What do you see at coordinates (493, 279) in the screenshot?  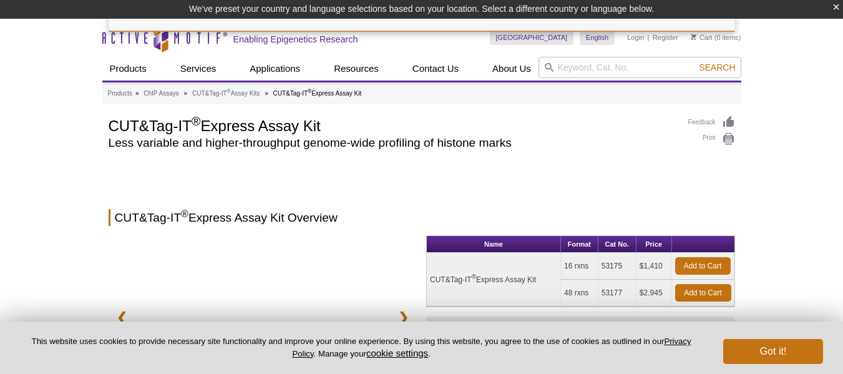 I see `td: CUT&Tag-IT Express Assay Kit` at bounding box center [493, 279].